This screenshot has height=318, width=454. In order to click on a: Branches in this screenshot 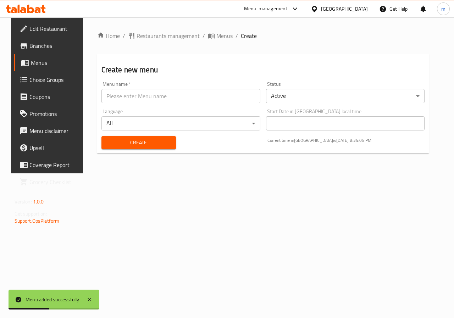, I will do `click(50, 46)`.